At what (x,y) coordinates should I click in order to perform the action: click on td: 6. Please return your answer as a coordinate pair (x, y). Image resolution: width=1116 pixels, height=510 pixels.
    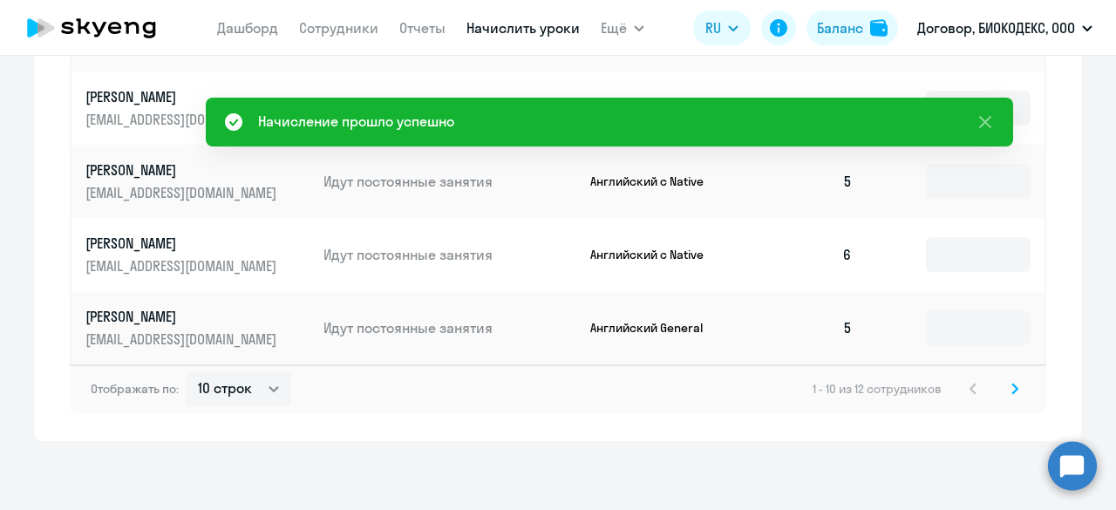
    Looking at the image, I should click on (806, 255).